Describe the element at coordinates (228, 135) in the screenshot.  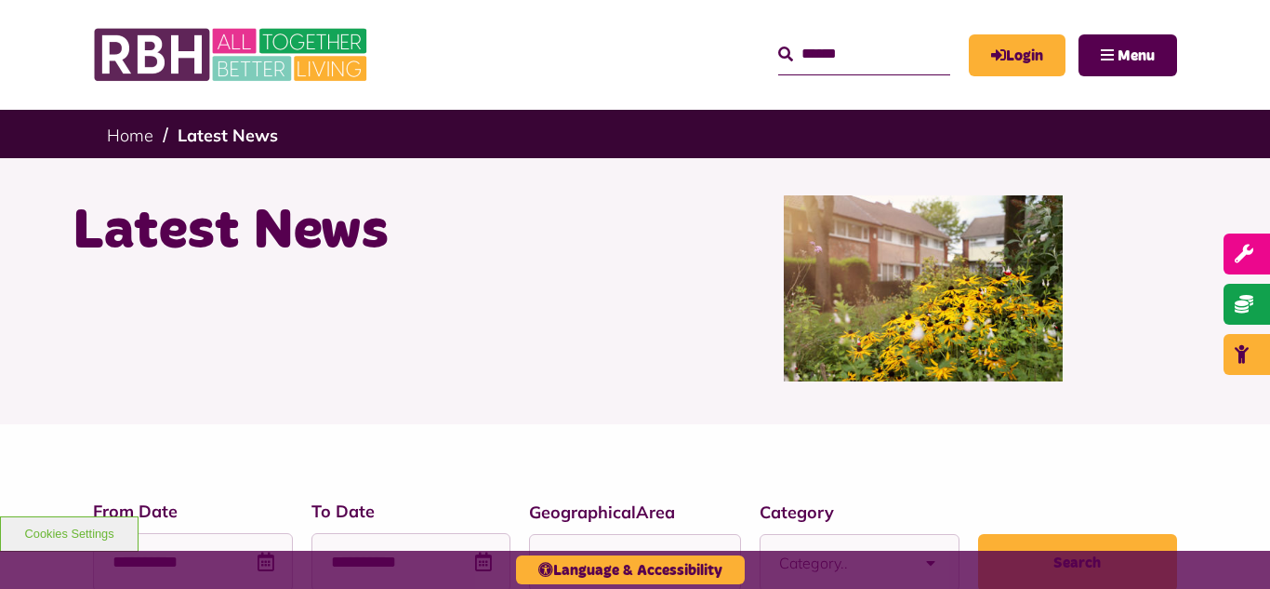
I see `a: Latest News` at that location.